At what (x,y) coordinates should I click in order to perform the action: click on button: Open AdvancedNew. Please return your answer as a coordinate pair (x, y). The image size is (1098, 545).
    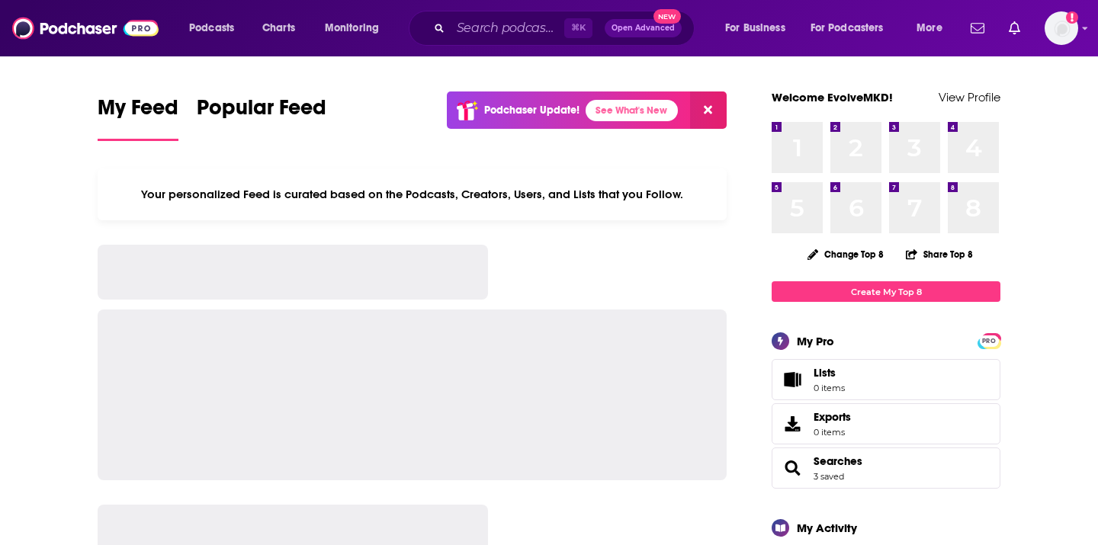
    Looking at the image, I should click on (643, 28).